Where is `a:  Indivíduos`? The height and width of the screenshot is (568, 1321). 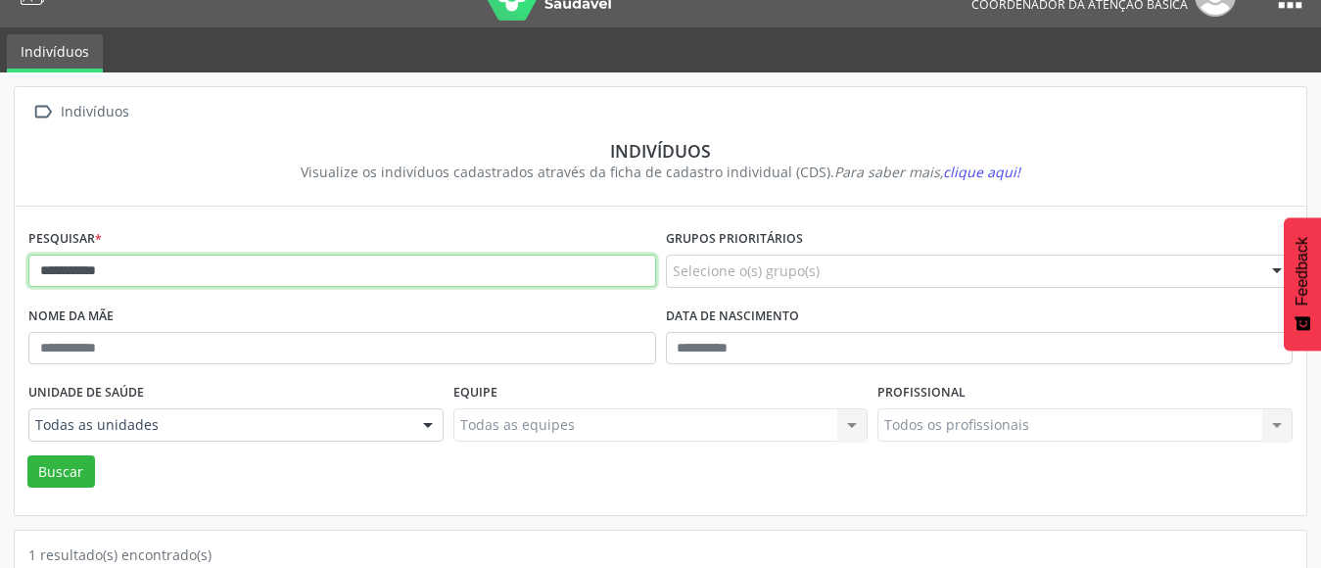 a:  Indivíduos is located at coordinates (80, 112).